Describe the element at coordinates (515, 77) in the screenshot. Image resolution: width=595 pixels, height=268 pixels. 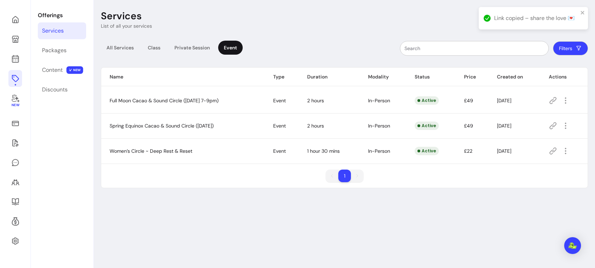
I see `th: Created on` at that location.